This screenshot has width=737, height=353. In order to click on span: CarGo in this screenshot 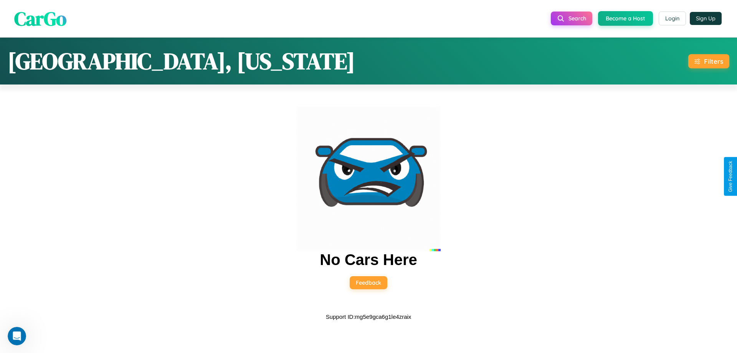, I will do `click(40, 18)`.